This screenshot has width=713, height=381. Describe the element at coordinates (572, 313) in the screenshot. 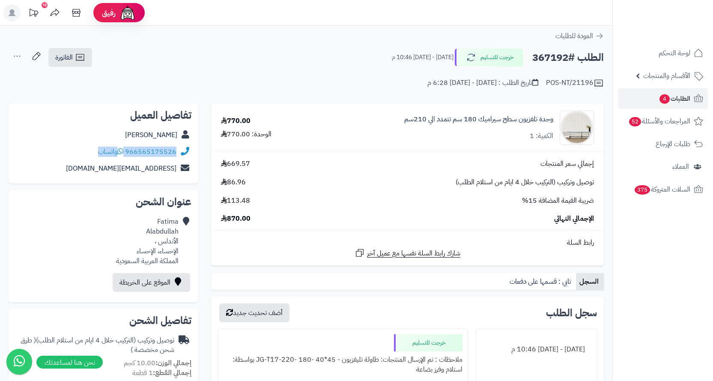

I see `h3: سجل الطلب` at that location.